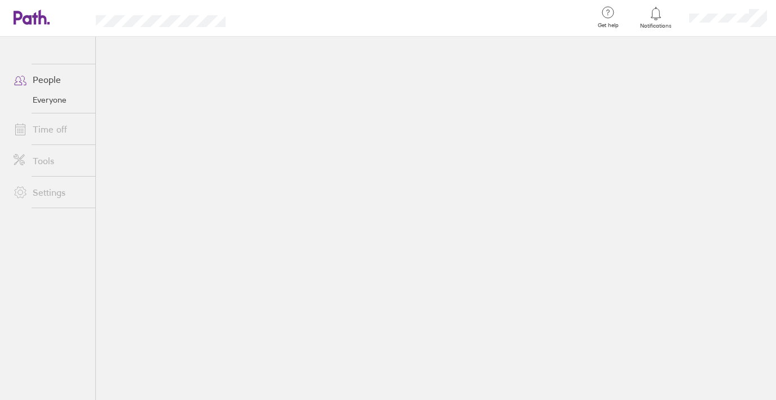 The height and width of the screenshot is (400, 776). I want to click on a: Notifications, so click(656, 17).